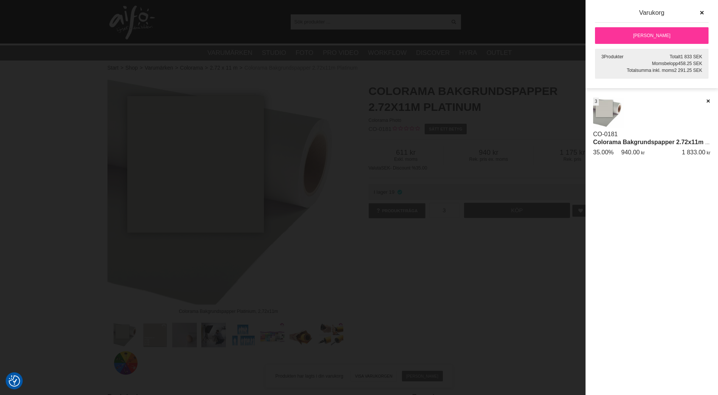 This screenshot has width=718, height=395. What do you see at coordinates (608, 113) in the screenshot?
I see `img: Colorama Bakgrundspapper 2.72x11m Platinum` at bounding box center [608, 113].